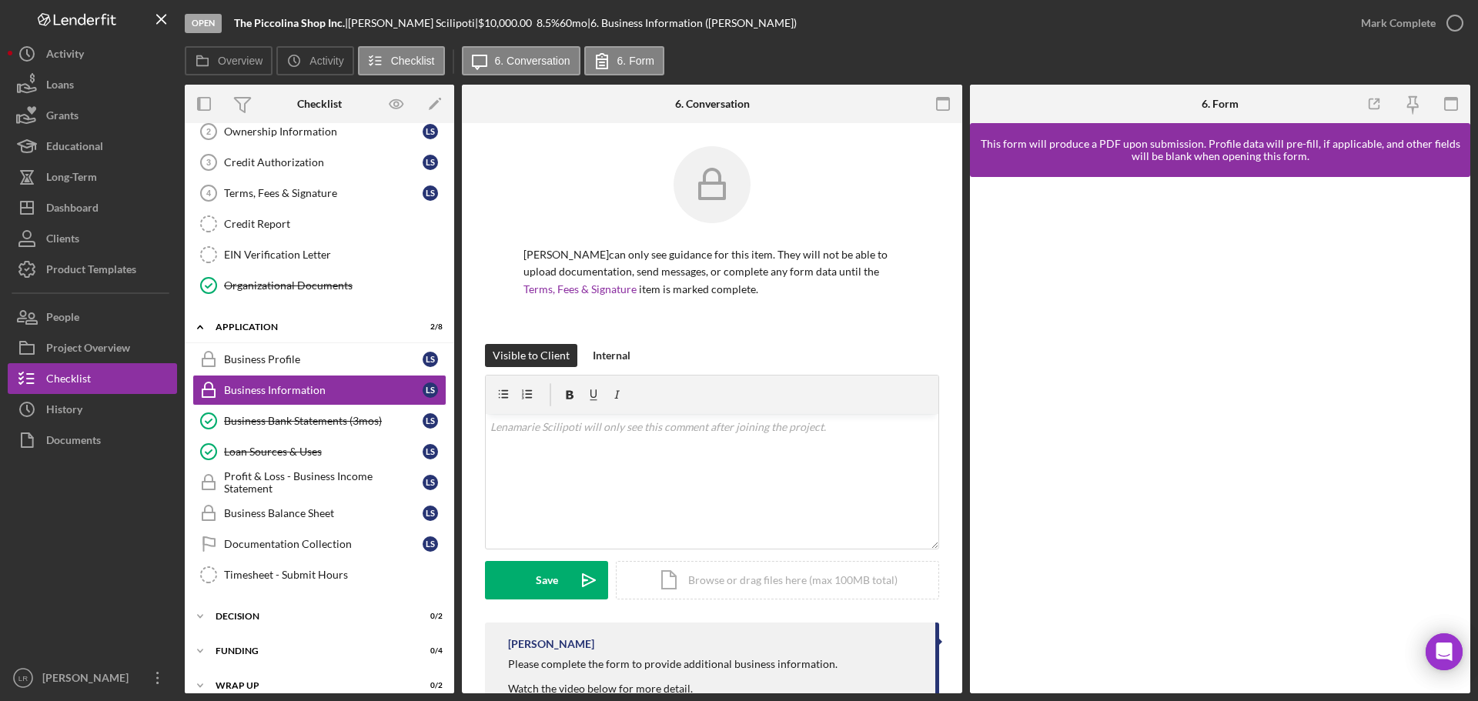  What do you see at coordinates (65, 55) in the screenshot?
I see `div: Activity` at bounding box center [65, 55].